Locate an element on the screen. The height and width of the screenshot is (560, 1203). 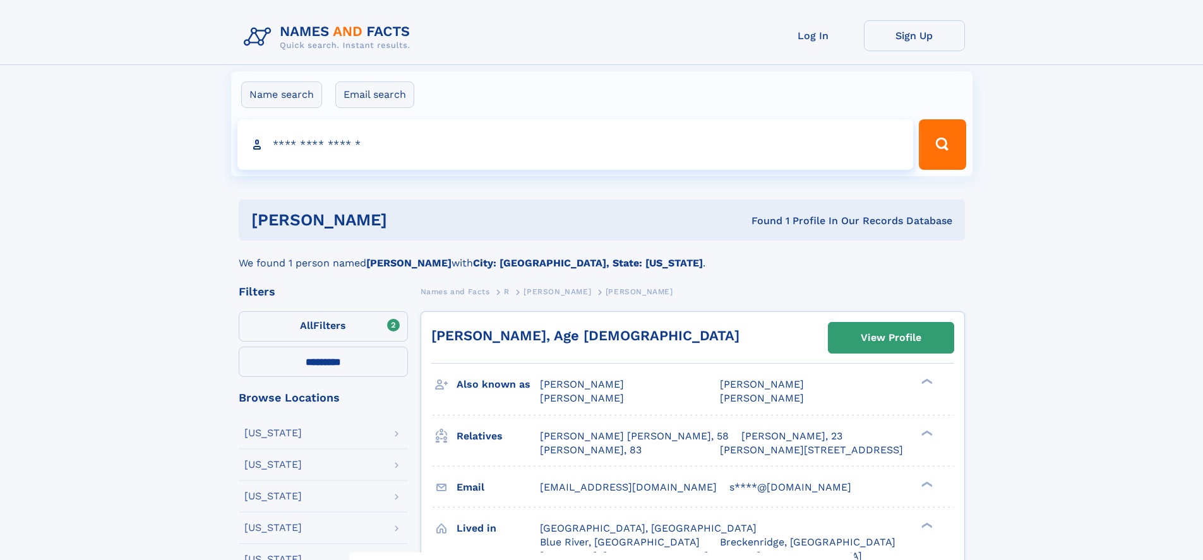
div: Found 1 Profile In Our Records Database is located at coordinates (760, 221).